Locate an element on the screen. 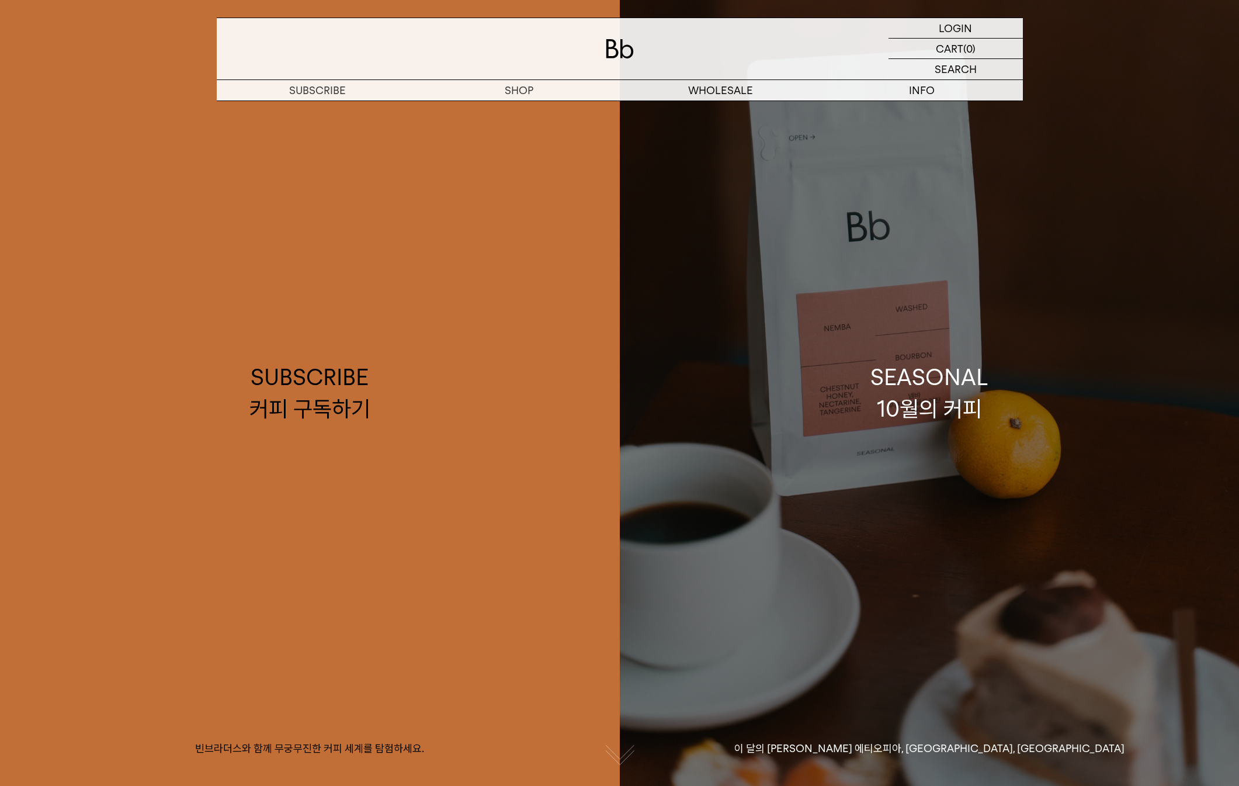  div: SUBSCRIBE 커피 구독하기 is located at coordinates (310, 393).